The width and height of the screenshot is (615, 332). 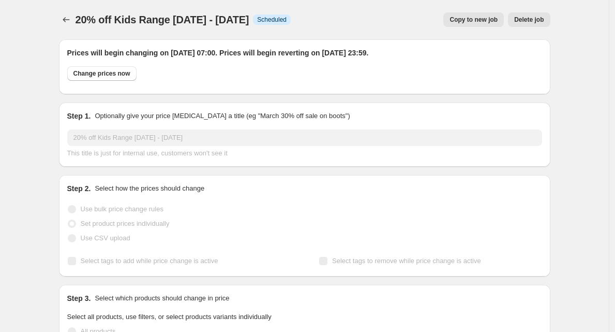 I want to click on p: Select which products should change in price, so click(x=162, y=298).